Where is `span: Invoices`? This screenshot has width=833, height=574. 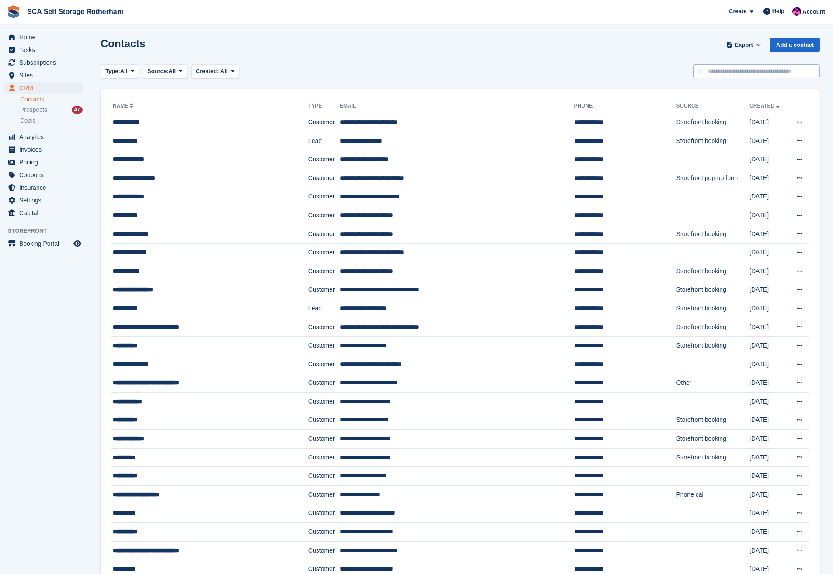
span: Invoices is located at coordinates (46, 150).